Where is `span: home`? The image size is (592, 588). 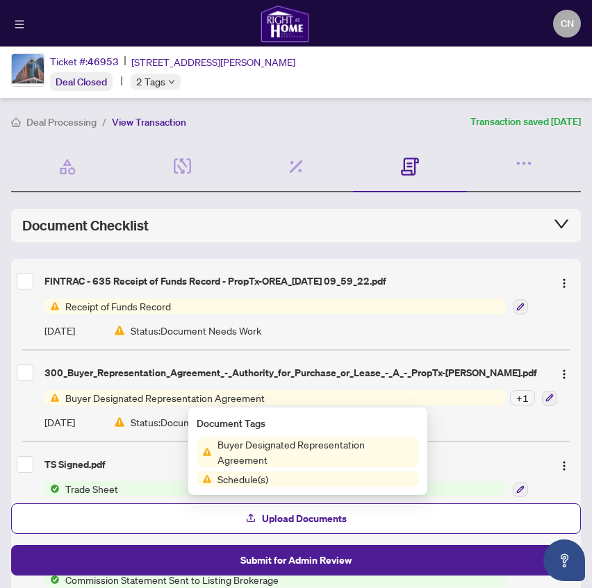
span: home is located at coordinates (16, 122).